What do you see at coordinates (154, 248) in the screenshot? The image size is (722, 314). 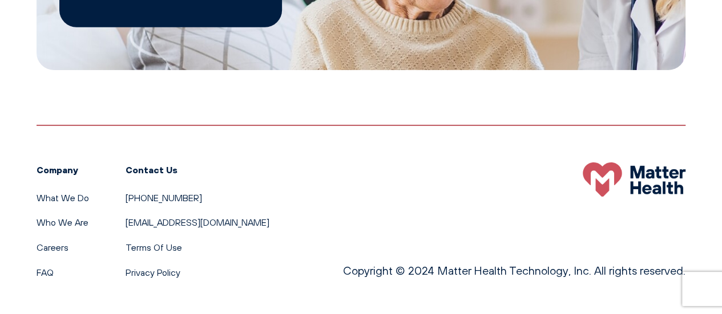 I see `a: Terms Of Use` at bounding box center [154, 248].